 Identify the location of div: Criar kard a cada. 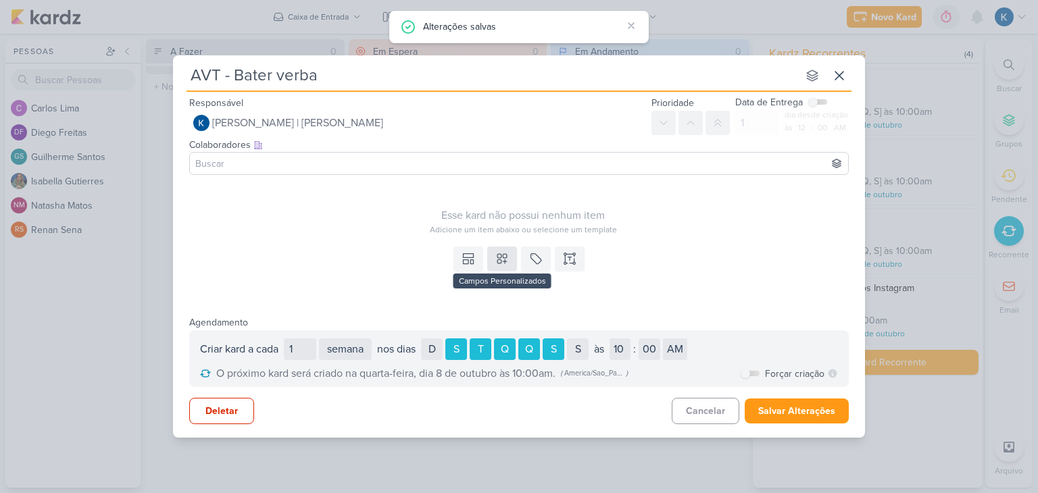
(239, 349).